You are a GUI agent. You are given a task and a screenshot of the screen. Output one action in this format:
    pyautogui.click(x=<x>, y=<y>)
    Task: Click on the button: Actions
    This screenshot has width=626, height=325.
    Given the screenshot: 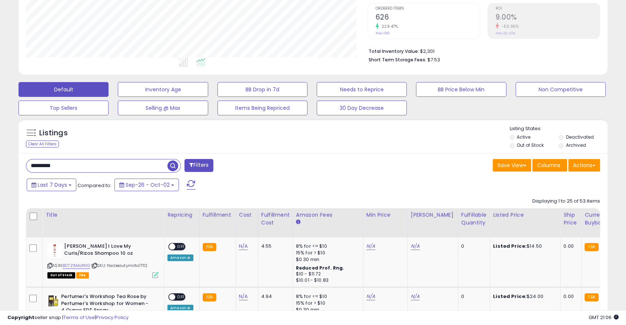 What is the action you would take?
    pyautogui.click(x=584, y=165)
    